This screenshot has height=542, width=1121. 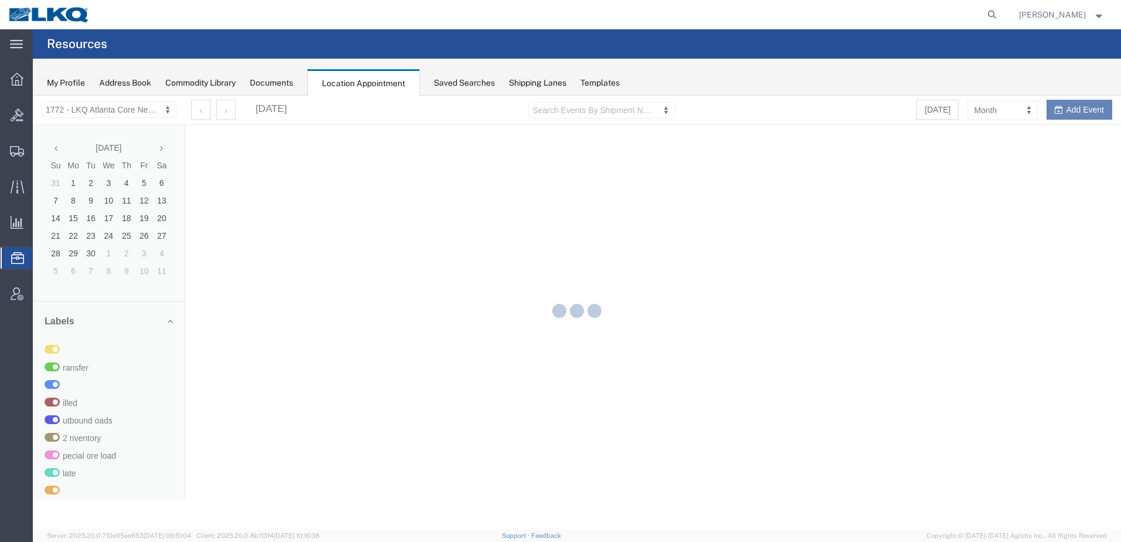 What do you see at coordinates (49, 15) in the screenshot?
I see `img: logo` at bounding box center [49, 15].